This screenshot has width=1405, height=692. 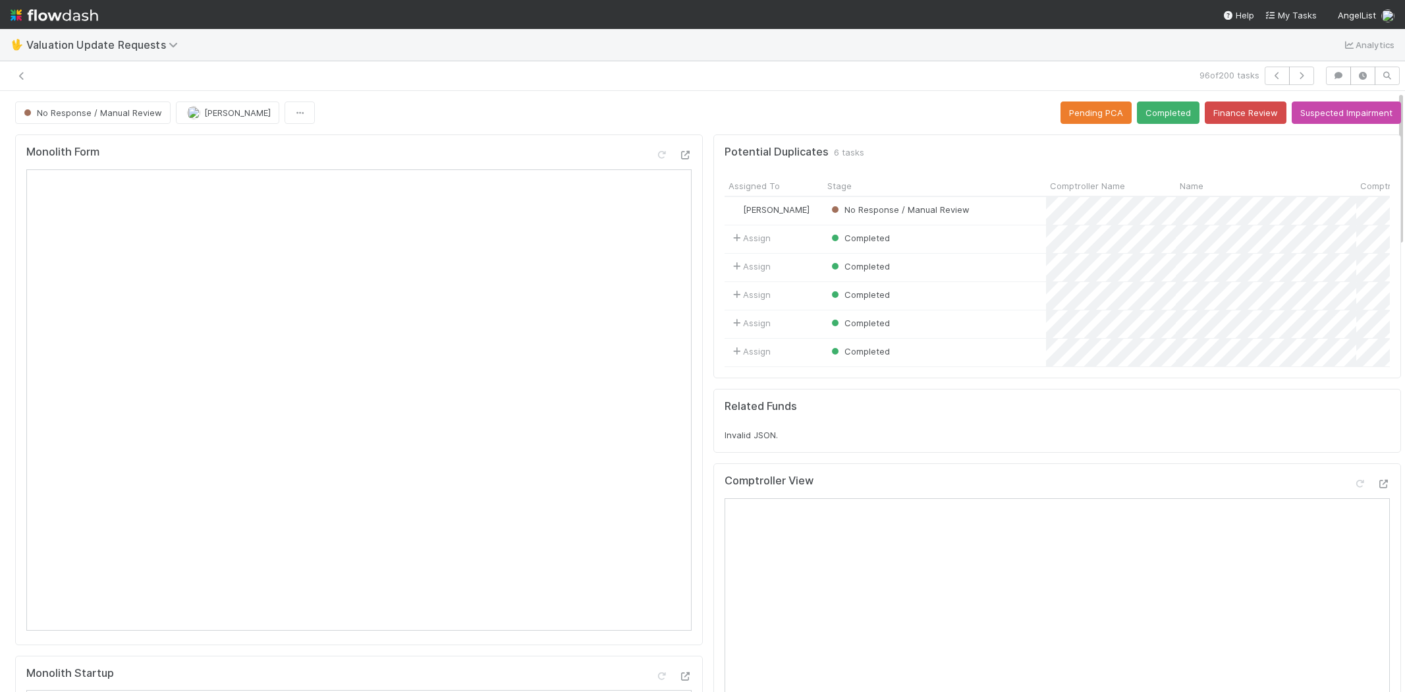 What do you see at coordinates (1191, 186) in the screenshot?
I see `span: Name` at bounding box center [1191, 186].